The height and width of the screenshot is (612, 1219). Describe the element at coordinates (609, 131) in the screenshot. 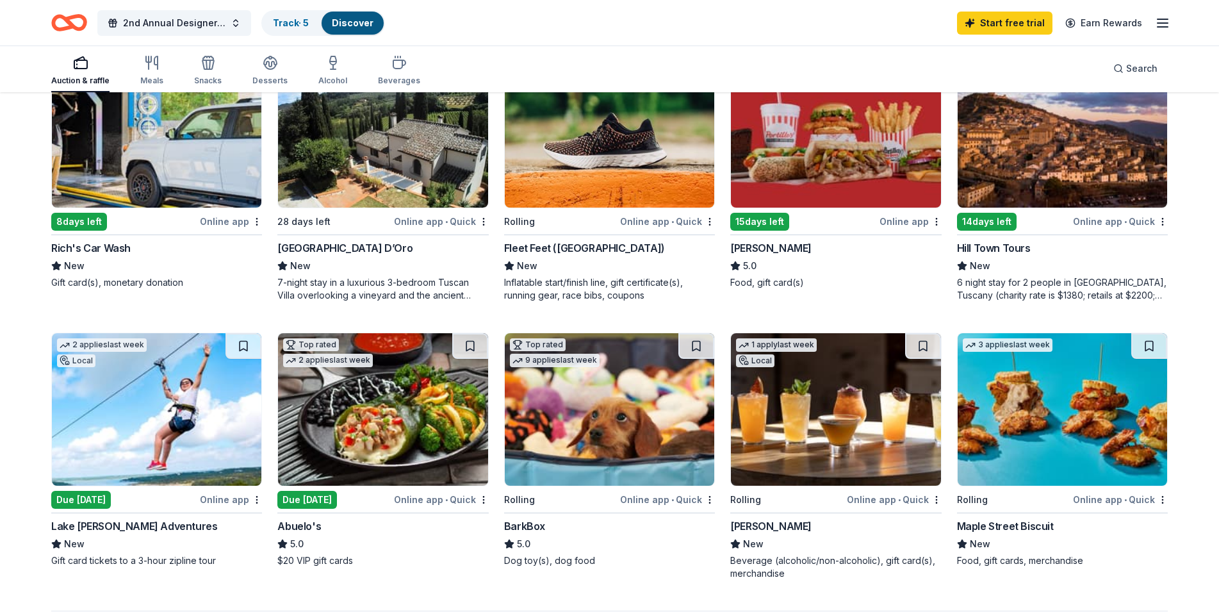

I see `img: Image for Fleet Feet (Houston)` at that location.